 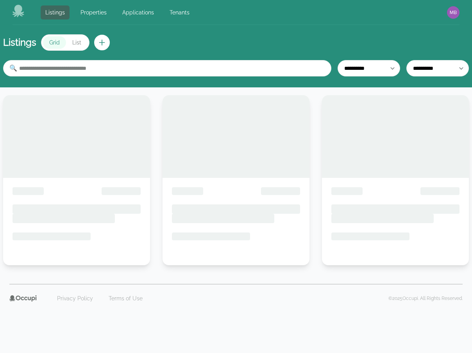 I want to click on button: Create new listing, so click(x=102, y=43).